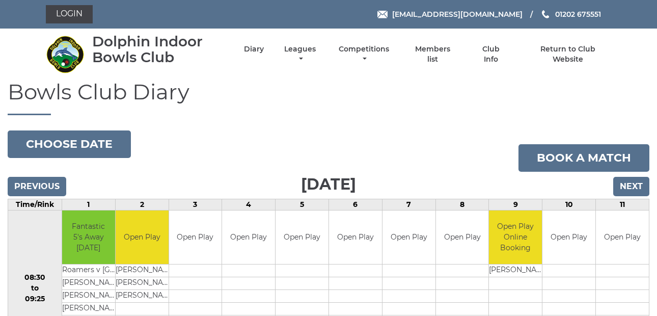  I want to click on div: Dolphin Indoor Bowls Club, so click(159, 49).